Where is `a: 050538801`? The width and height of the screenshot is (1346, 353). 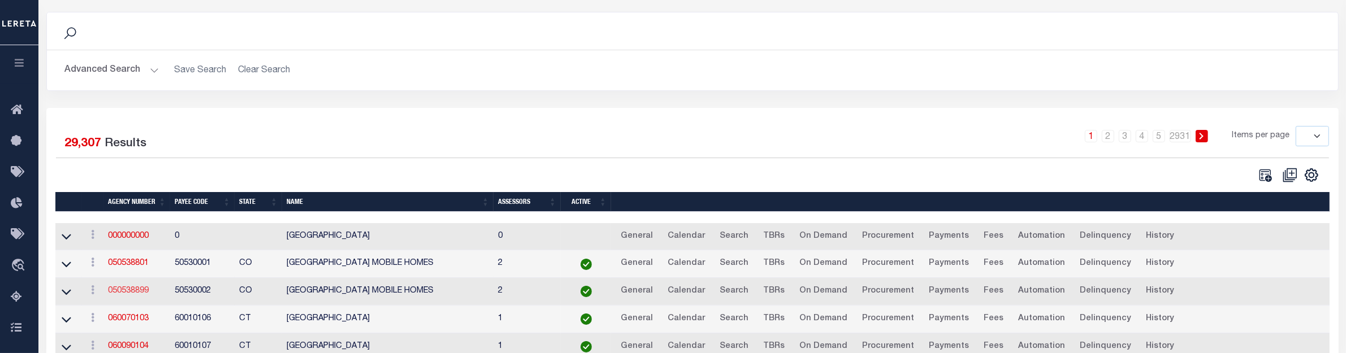
a: 050538801 is located at coordinates (128, 263).